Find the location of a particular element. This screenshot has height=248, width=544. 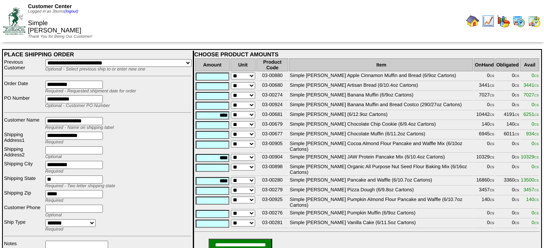

th: OnHand is located at coordinates (484, 65).